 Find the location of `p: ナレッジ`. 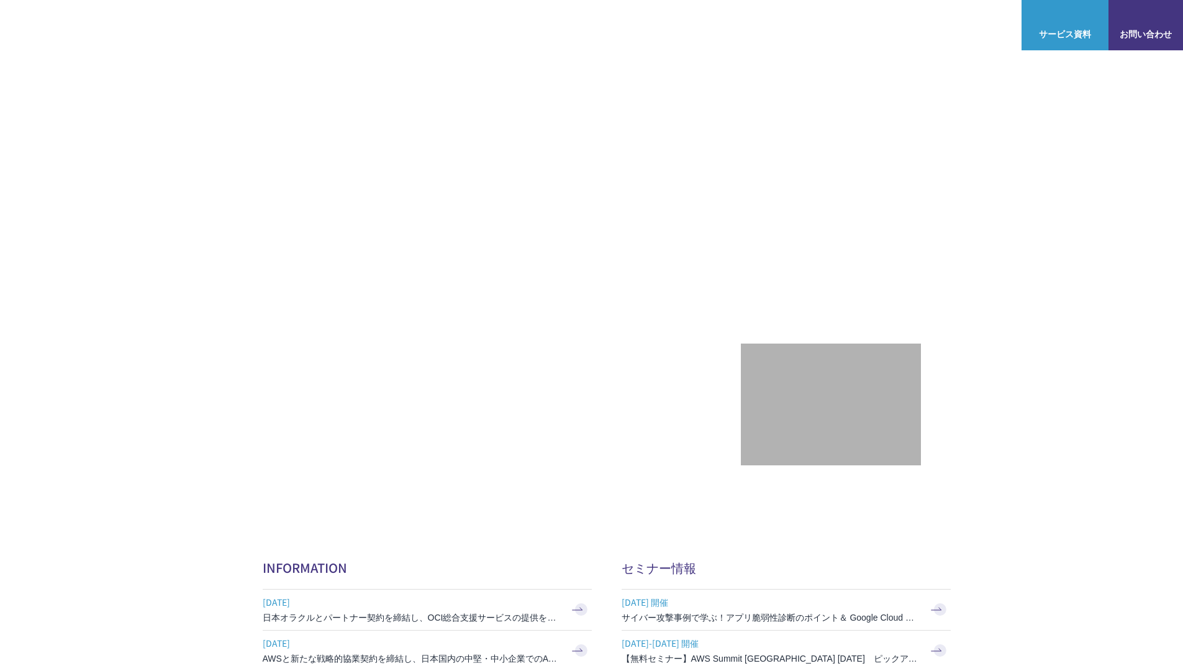

p: ナレッジ is located at coordinates (926, 25).